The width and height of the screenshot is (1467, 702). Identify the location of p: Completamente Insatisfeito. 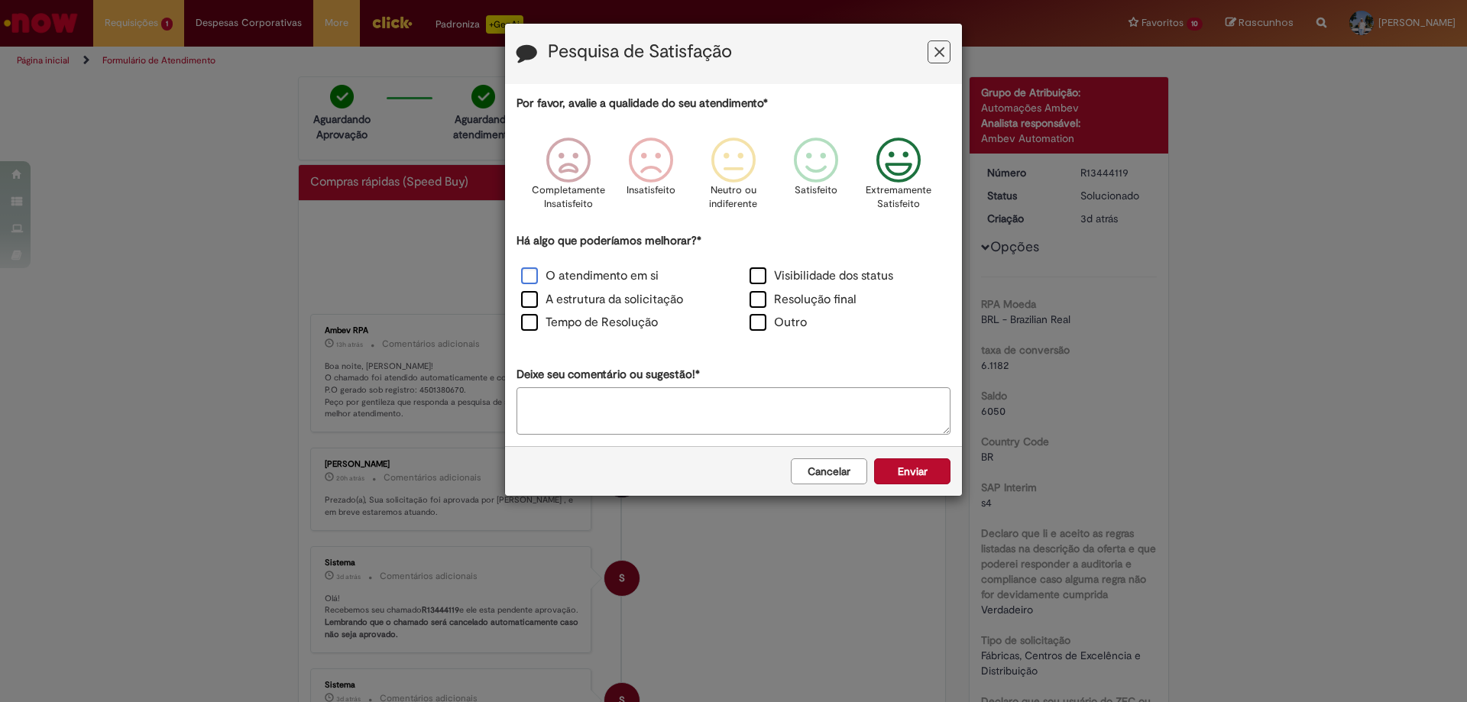
(568, 197).